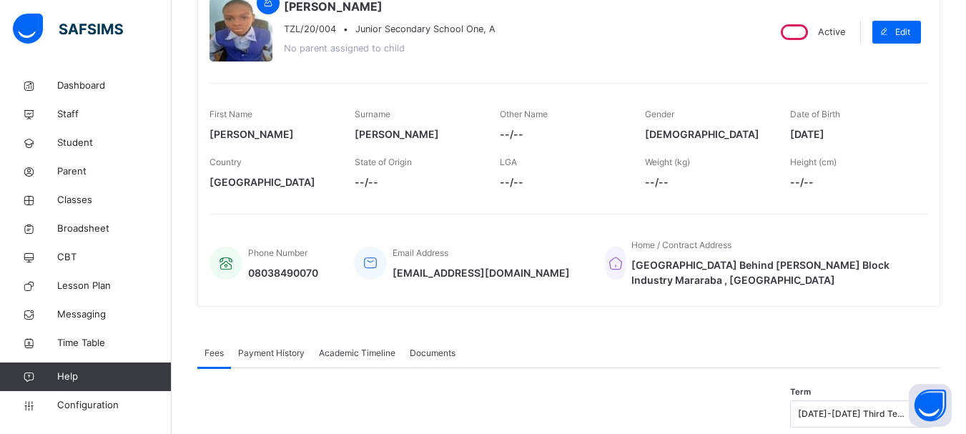 The width and height of the screenshot is (966, 434). What do you see at coordinates (114, 405) in the screenshot?
I see `span: Configuration` at bounding box center [114, 405].